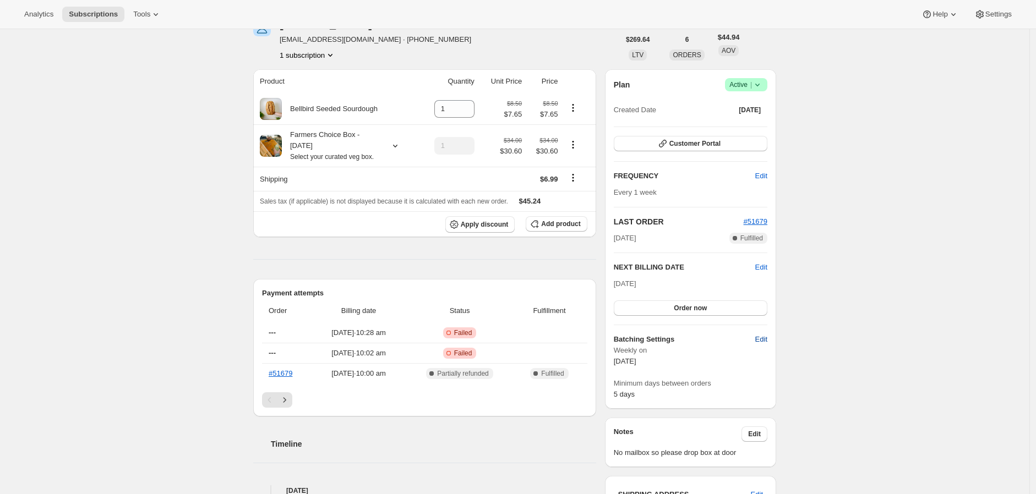  What do you see at coordinates (728, 51) in the screenshot?
I see `span: AOV` at bounding box center [728, 51].